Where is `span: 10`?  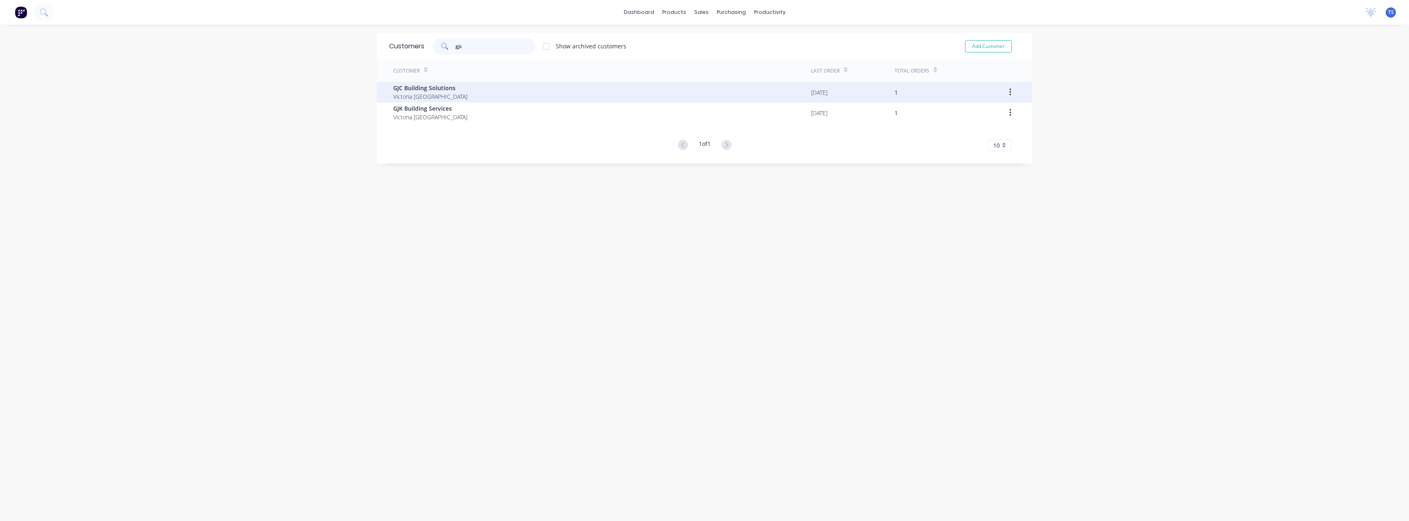
span: 10 is located at coordinates (997, 145).